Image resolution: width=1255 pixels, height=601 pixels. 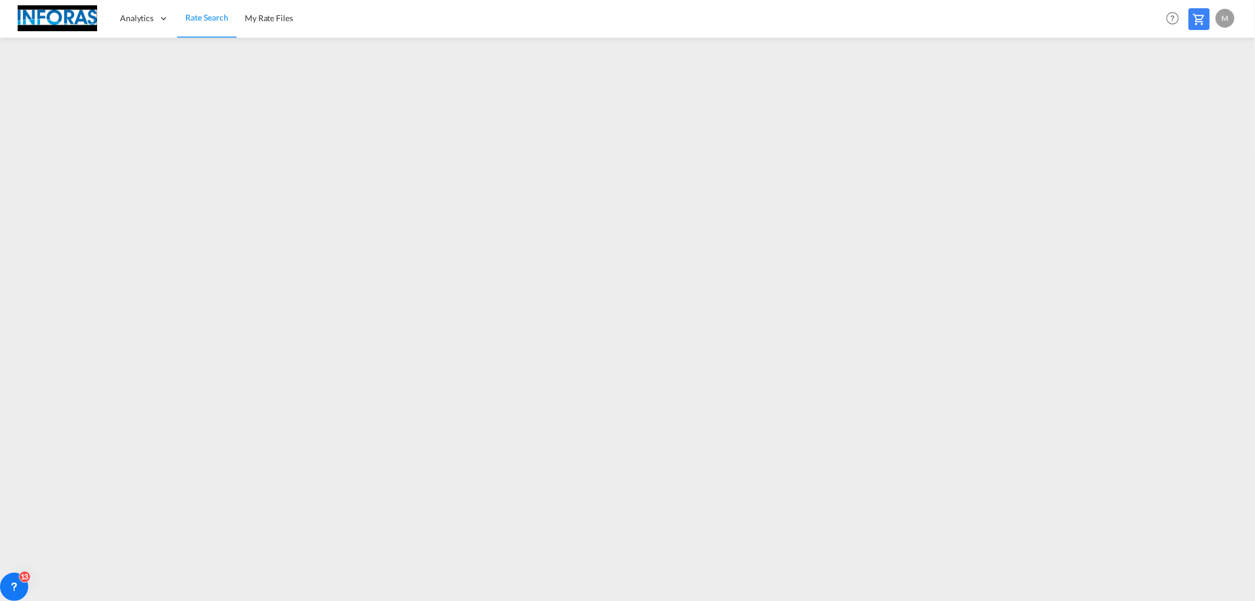 What do you see at coordinates (1173, 18) in the screenshot?
I see `span: Help` at bounding box center [1173, 18].